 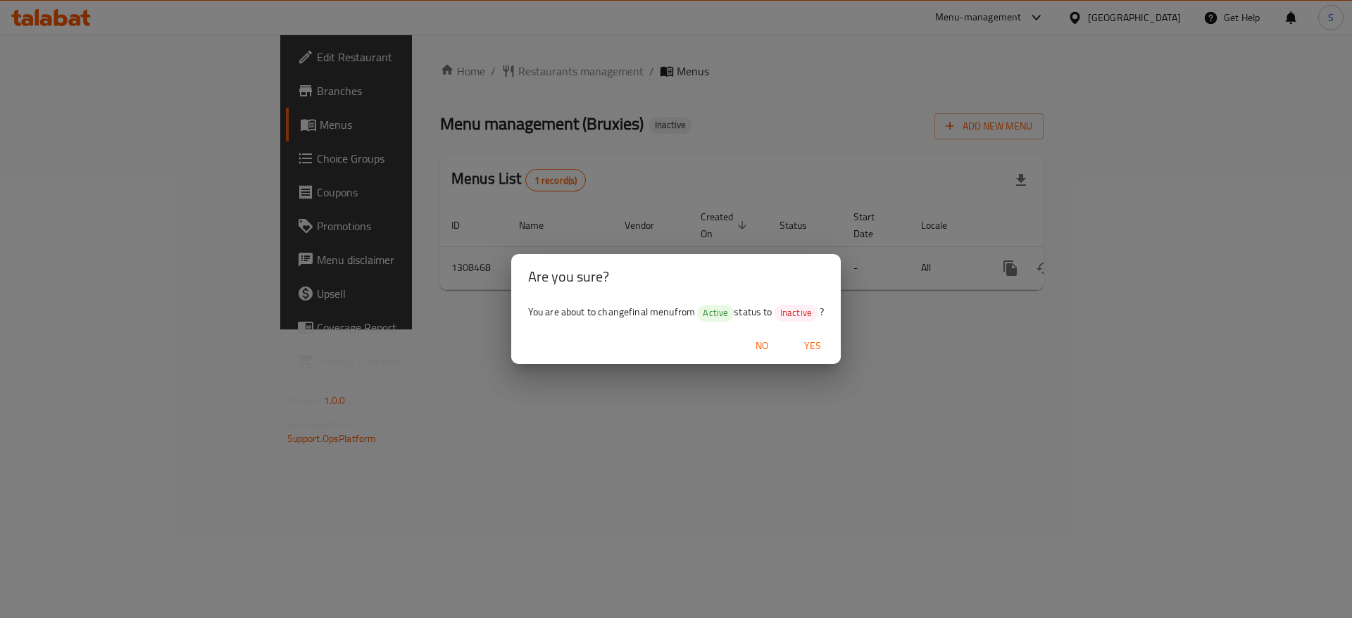 What do you see at coordinates (676, 277) in the screenshot?
I see `h2: Are you sure?` at bounding box center [676, 277].